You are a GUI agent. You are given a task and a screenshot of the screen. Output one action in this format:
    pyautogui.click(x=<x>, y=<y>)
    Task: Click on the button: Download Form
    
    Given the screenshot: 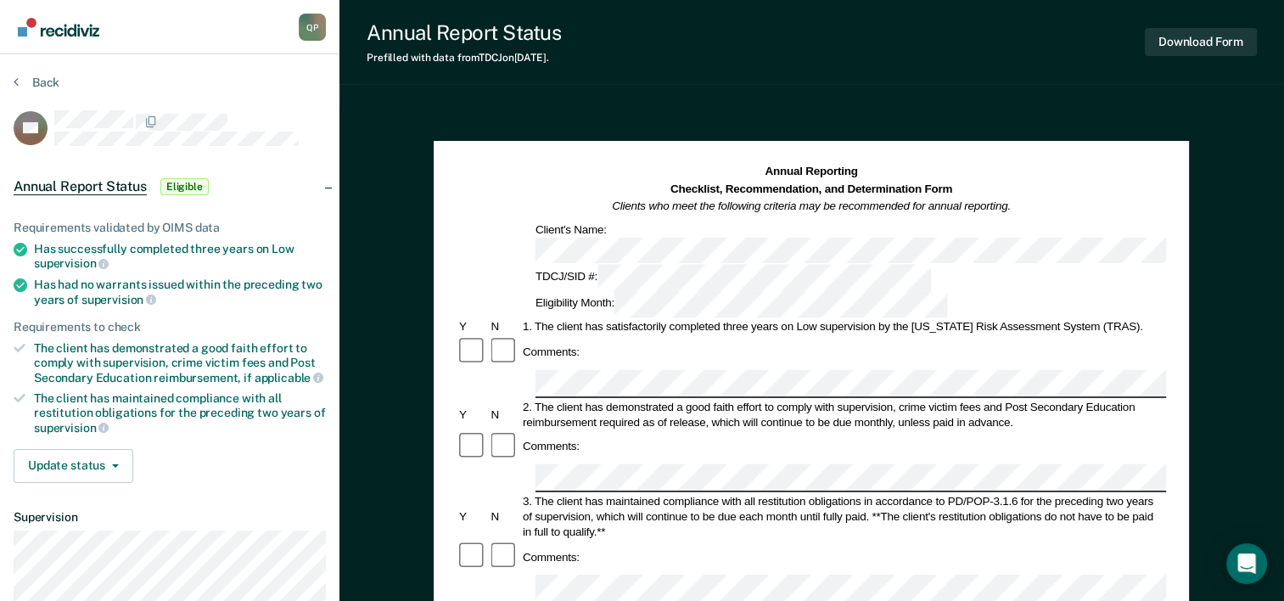 What is the action you would take?
    pyautogui.click(x=1201, y=42)
    